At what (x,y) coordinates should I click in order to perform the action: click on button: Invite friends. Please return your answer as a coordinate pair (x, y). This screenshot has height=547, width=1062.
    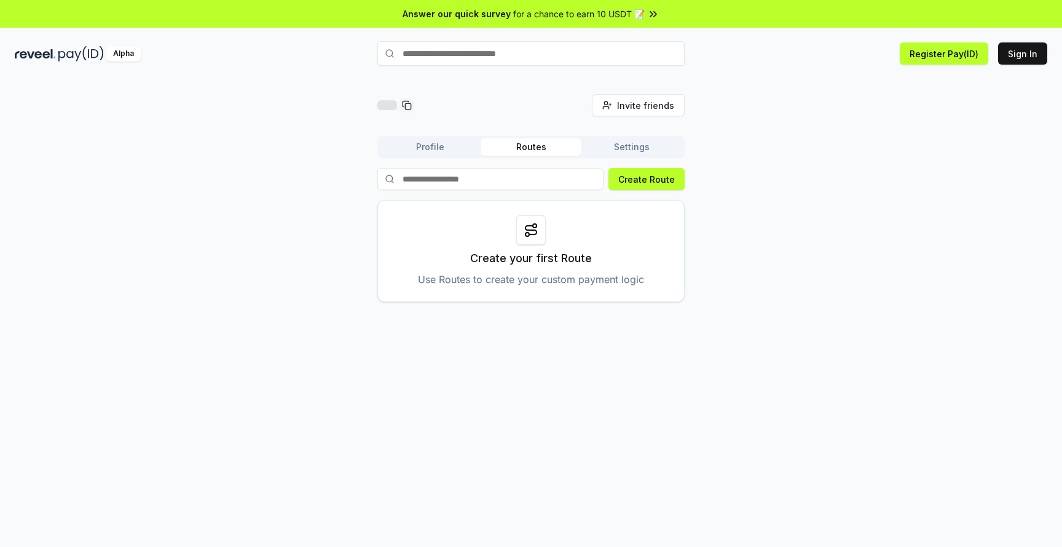
    Looking at the image, I should click on (638, 105).